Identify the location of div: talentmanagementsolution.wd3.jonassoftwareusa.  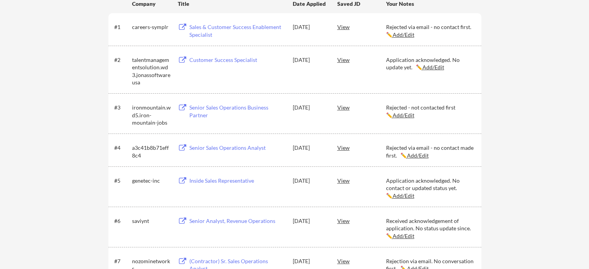
(151, 71).